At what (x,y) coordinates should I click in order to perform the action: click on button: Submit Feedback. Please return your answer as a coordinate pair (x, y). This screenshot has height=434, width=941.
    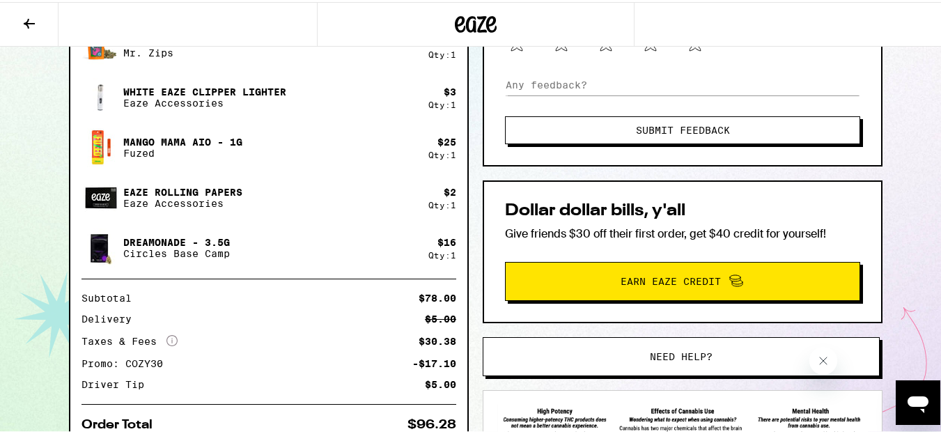
    Looking at the image, I should click on (683, 128).